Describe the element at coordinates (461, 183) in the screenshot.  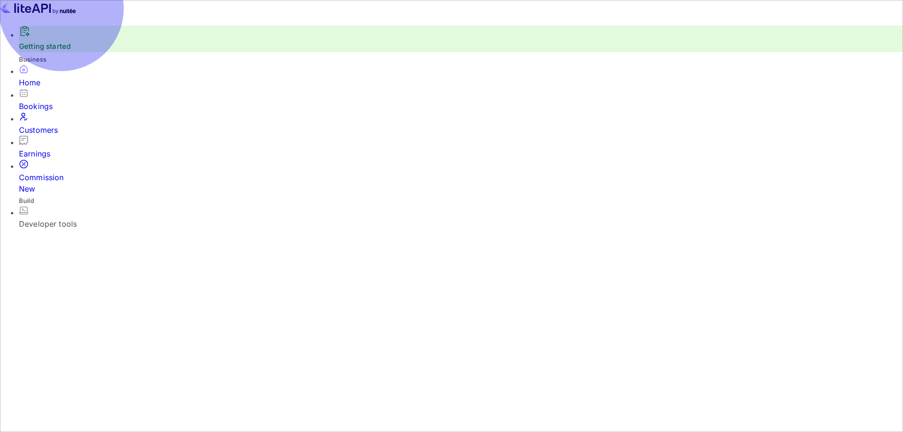
I see `div: Commission` at that location.